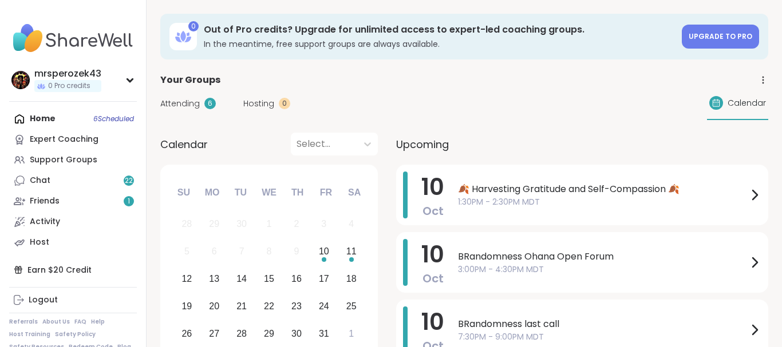  Describe the element at coordinates (351, 306) in the screenshot. I see `div: Choose Saturday, October 25th, 2025` at that location.